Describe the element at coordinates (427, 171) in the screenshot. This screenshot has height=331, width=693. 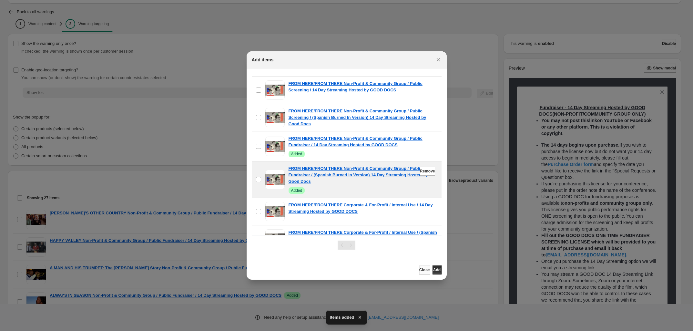
I see `button: Remove` at that location.